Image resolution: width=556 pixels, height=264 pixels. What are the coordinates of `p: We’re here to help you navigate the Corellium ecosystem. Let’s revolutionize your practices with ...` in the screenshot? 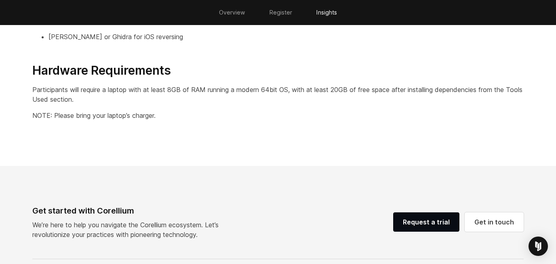 It's located at (136, 230).